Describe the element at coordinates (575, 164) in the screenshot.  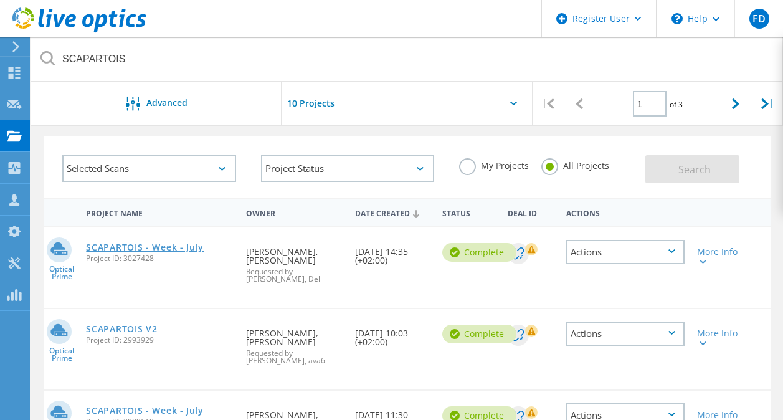
I see `label: All Projects` at that location.